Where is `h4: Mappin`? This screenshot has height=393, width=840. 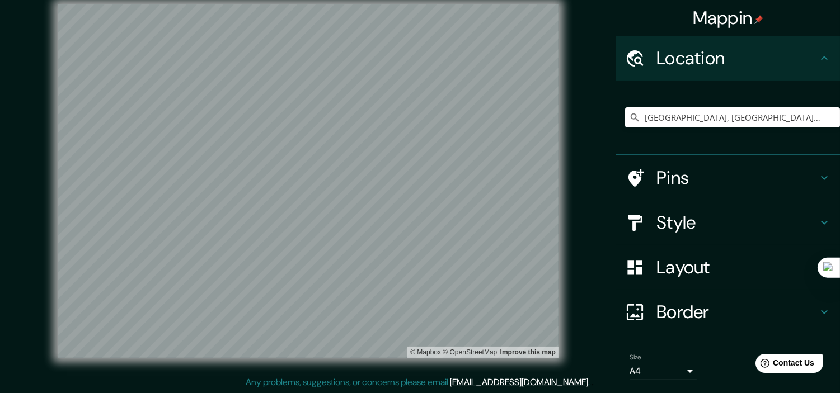
h4: Mappin is located at coordinates (728, 18).